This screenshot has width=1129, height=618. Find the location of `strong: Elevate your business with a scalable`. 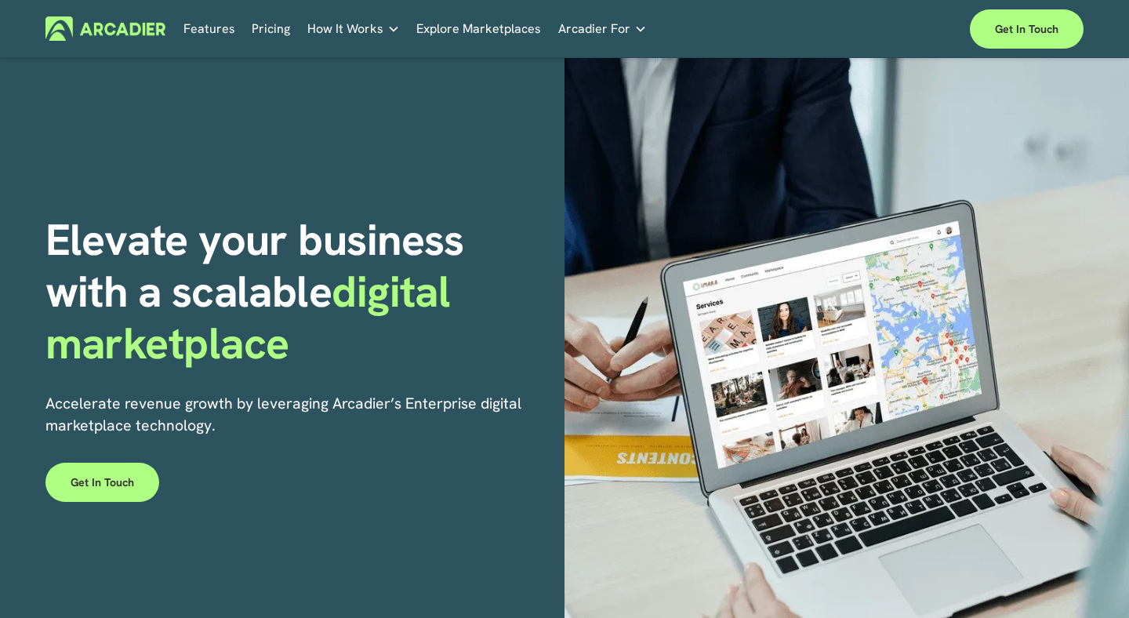

strong: Elevate your business with a scalable is located at coordinates (260, 265).